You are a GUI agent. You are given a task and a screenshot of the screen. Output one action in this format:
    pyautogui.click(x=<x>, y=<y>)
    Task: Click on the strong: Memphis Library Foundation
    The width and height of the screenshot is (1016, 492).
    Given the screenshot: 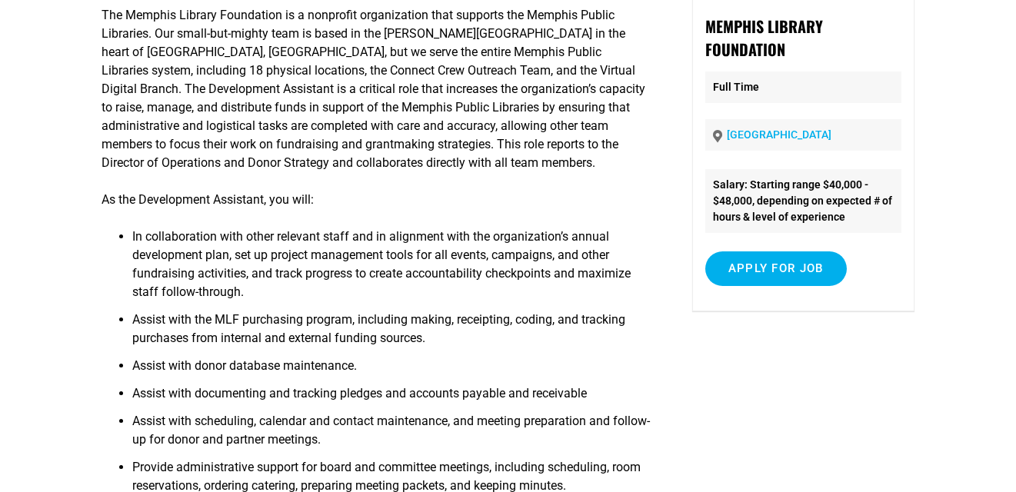 What is the action you would take?
    pyautogui.click(x=763, y=38)
    